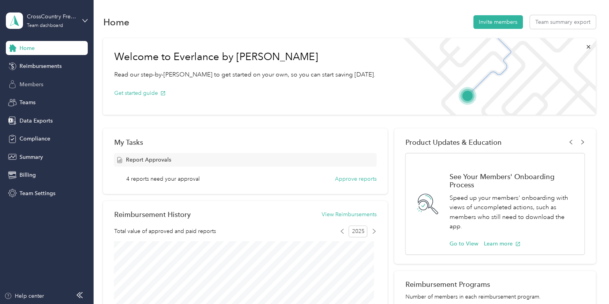  I want to click on button: Approve reports, so click(356, 179).